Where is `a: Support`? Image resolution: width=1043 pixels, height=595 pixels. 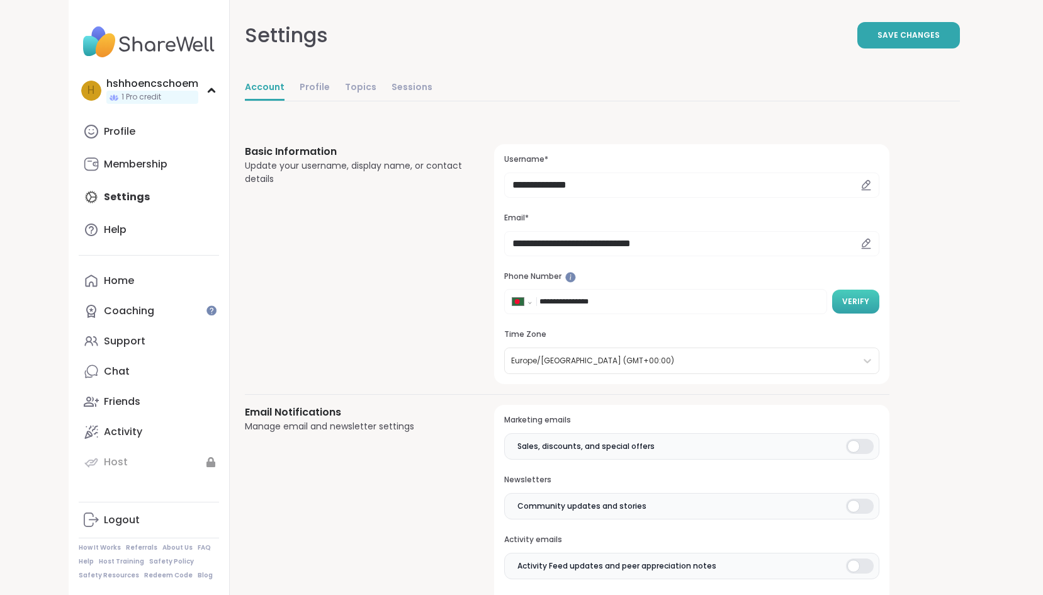
a: Support is located at coordinates (149, 341).